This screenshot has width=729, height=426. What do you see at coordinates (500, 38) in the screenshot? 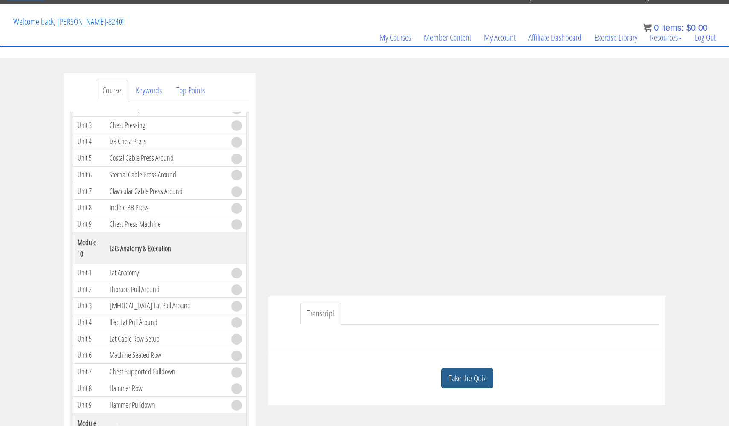
I see `a: My Account` at bounding box center [500, 38].